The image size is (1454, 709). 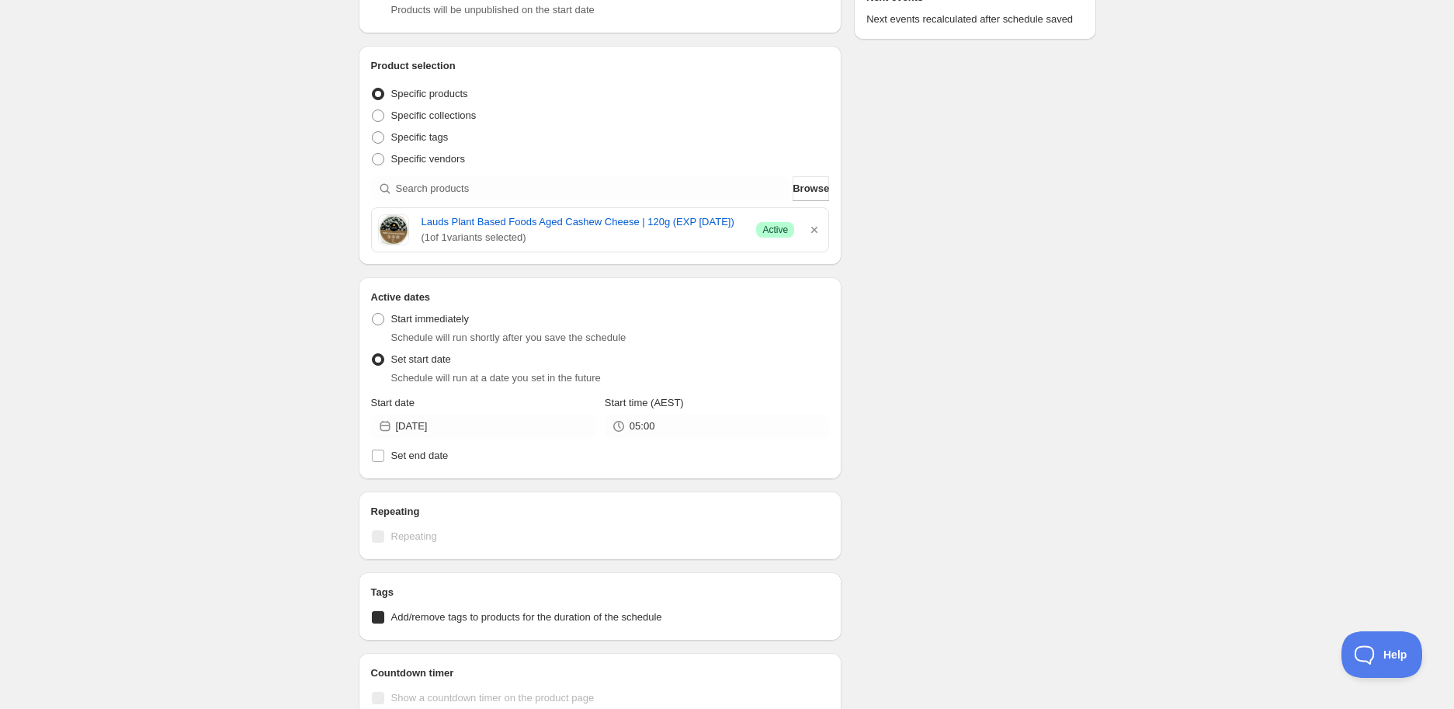 What do you see at coordinates (600, 592) in the screenshot?
I see `h2: Tags` at bounding box center [600, 592].